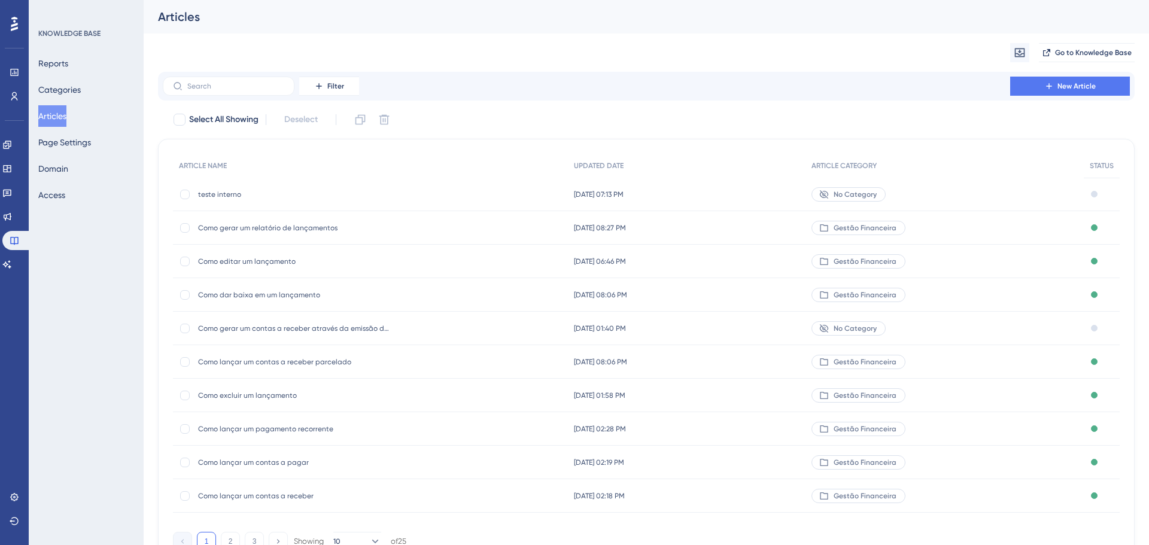 The image size is (1149, 545). Describe the element at coordinates (69, 33) in the screenshot. I see `div: KNOWLEDGE BASE` at that location.